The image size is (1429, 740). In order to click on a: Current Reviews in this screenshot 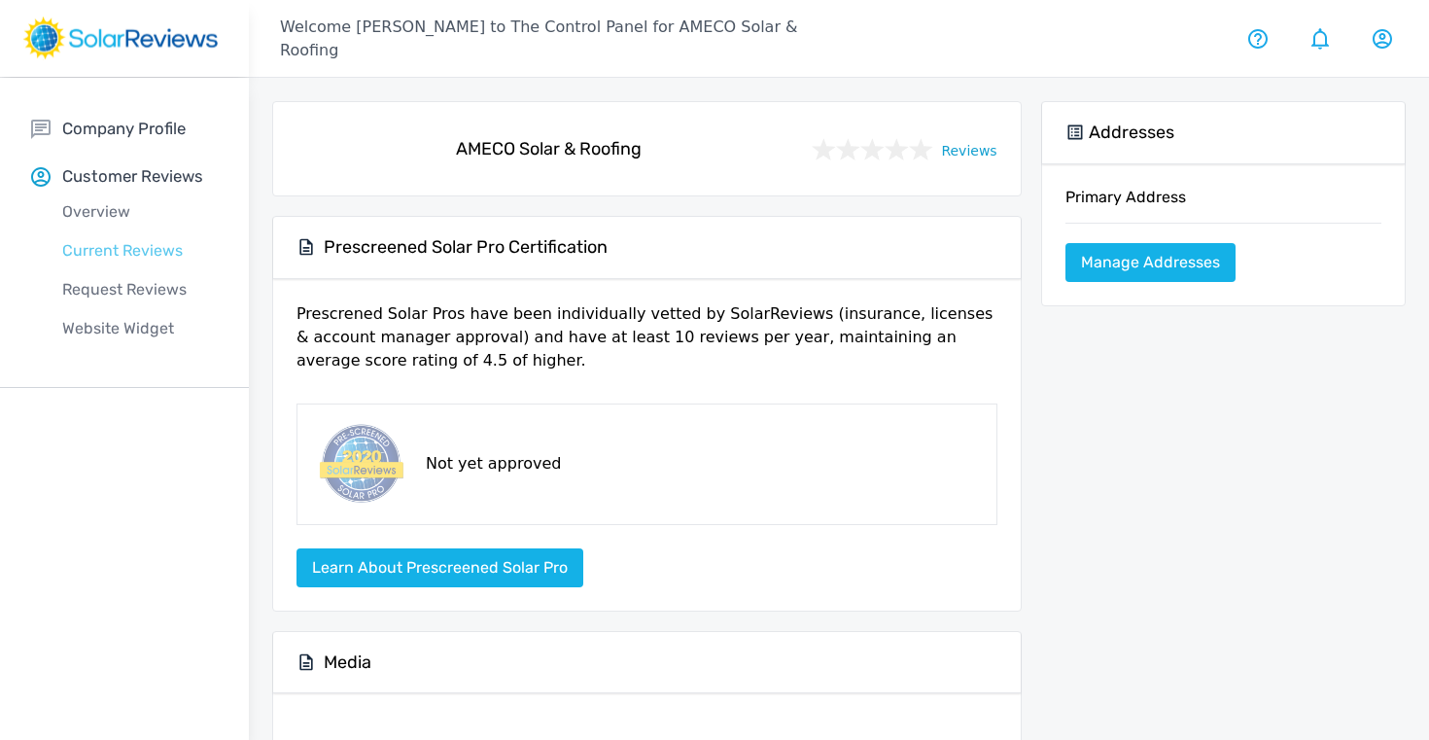, I will do `click(140, 251)`.